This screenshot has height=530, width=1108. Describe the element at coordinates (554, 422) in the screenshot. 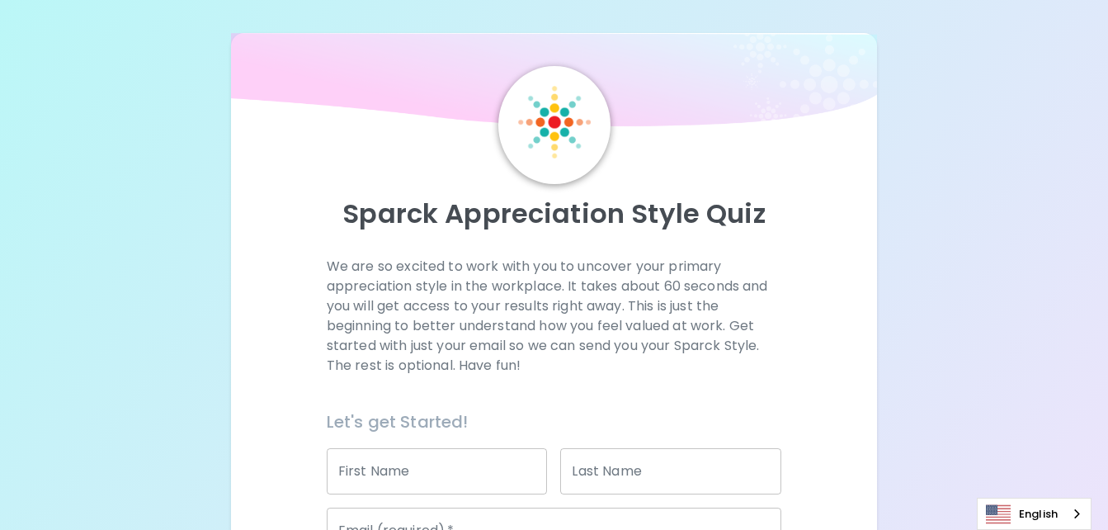

I see `h6: Let's get Started!` at that location.